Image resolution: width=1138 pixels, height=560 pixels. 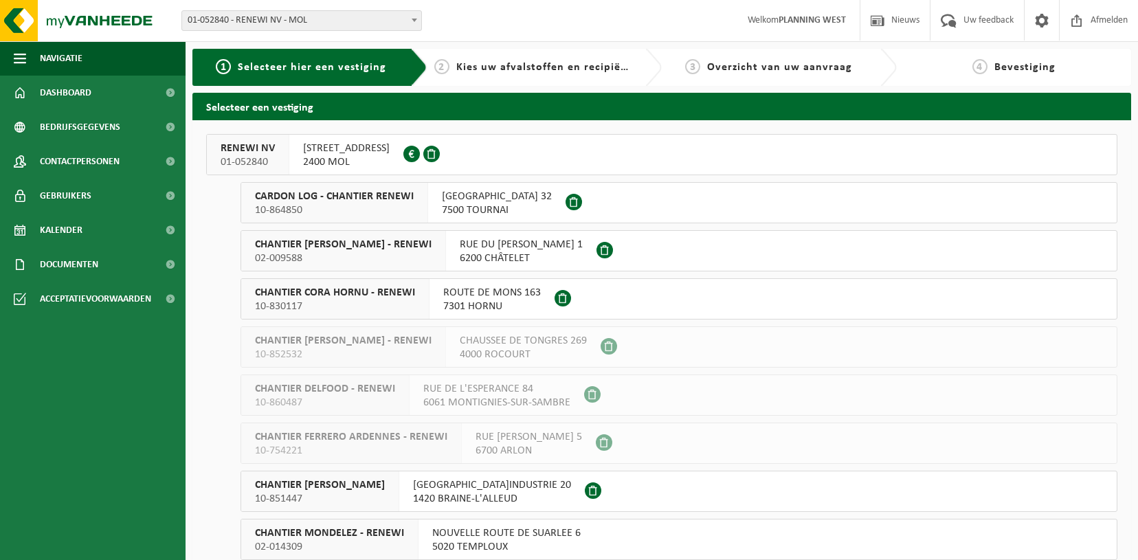 I want to click on span: Overzicht van uw aanvraag, so click(x=779, y=67).